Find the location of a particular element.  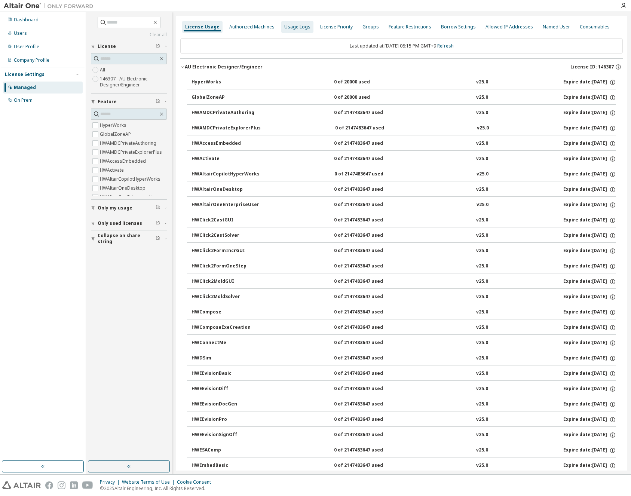

div: License Settings is located at coordinates (25, 74).